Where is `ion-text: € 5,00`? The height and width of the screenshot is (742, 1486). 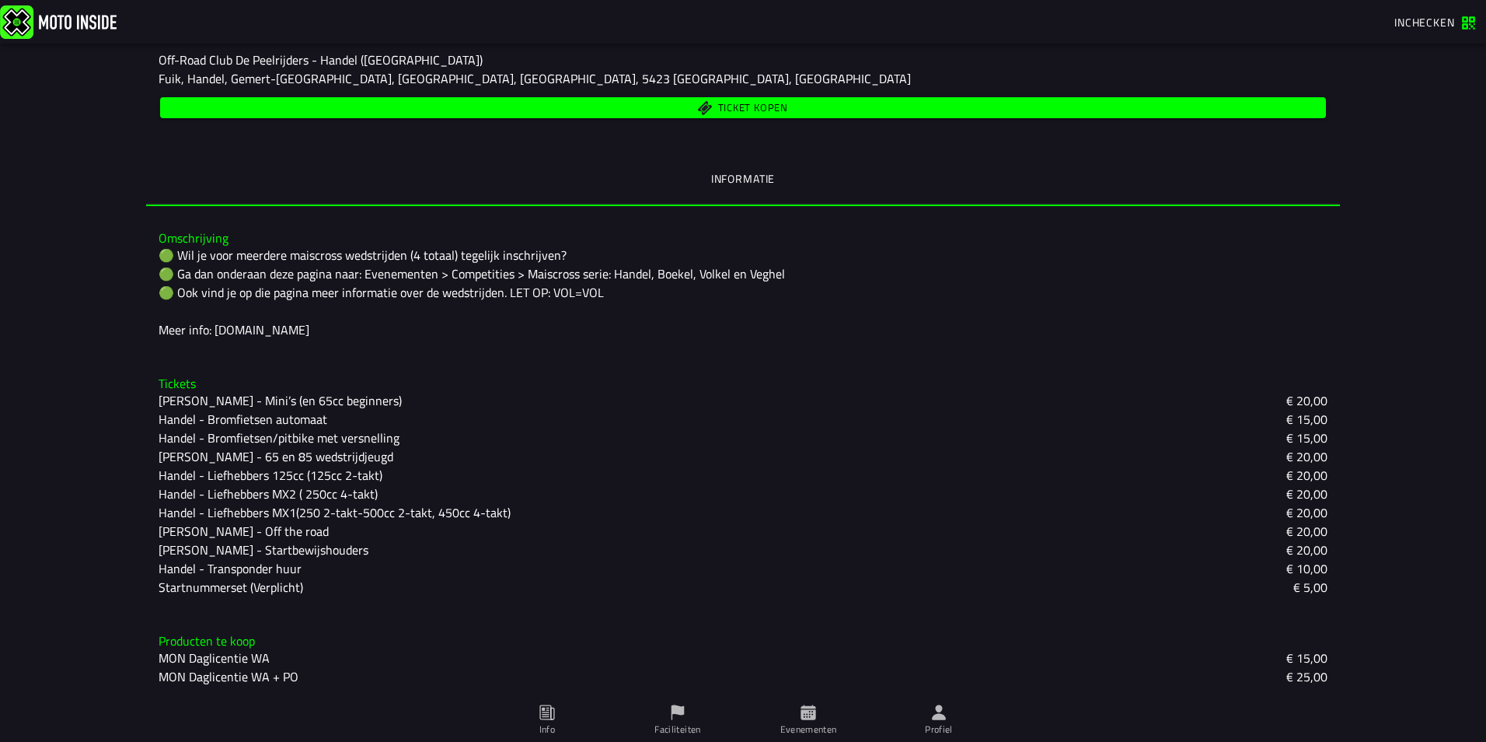 ion-text: € 5,00 is located at coordinates (1311, 587).